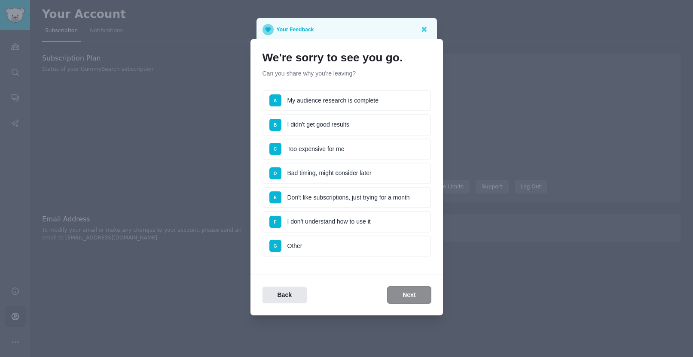 The height and width of the screenshot is (357, 693). What do you see at coordinates (347, 58) in the screenshot?
I see `h1: We're sorry to see you go.` at bounding box center [347, 58].